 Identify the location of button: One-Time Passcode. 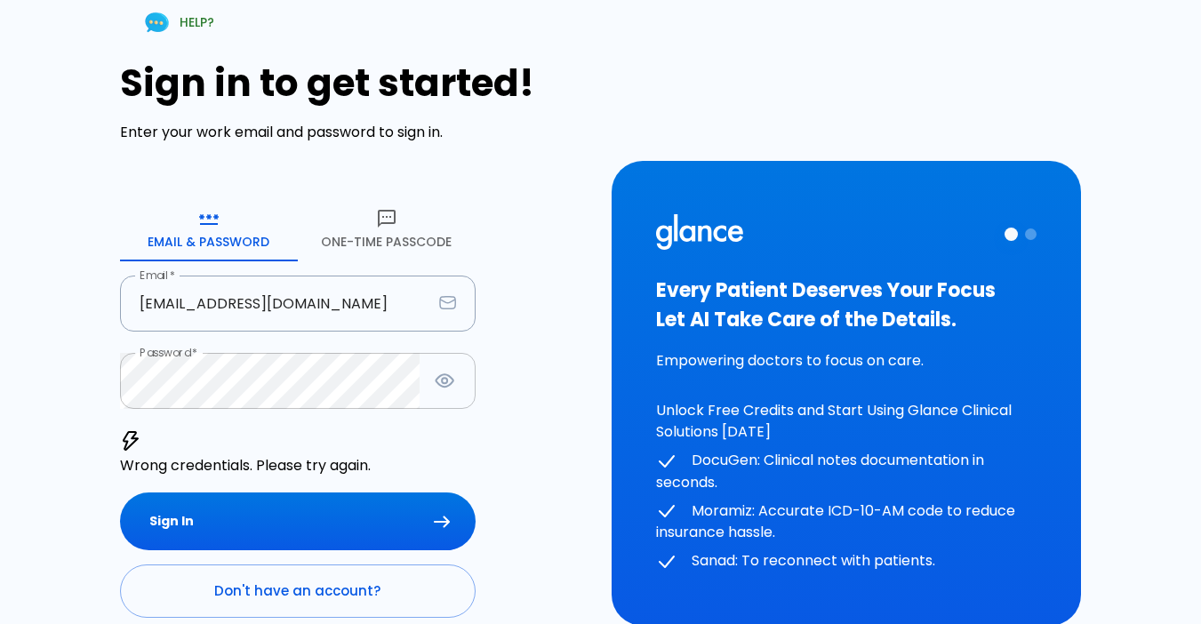
(387, 229).